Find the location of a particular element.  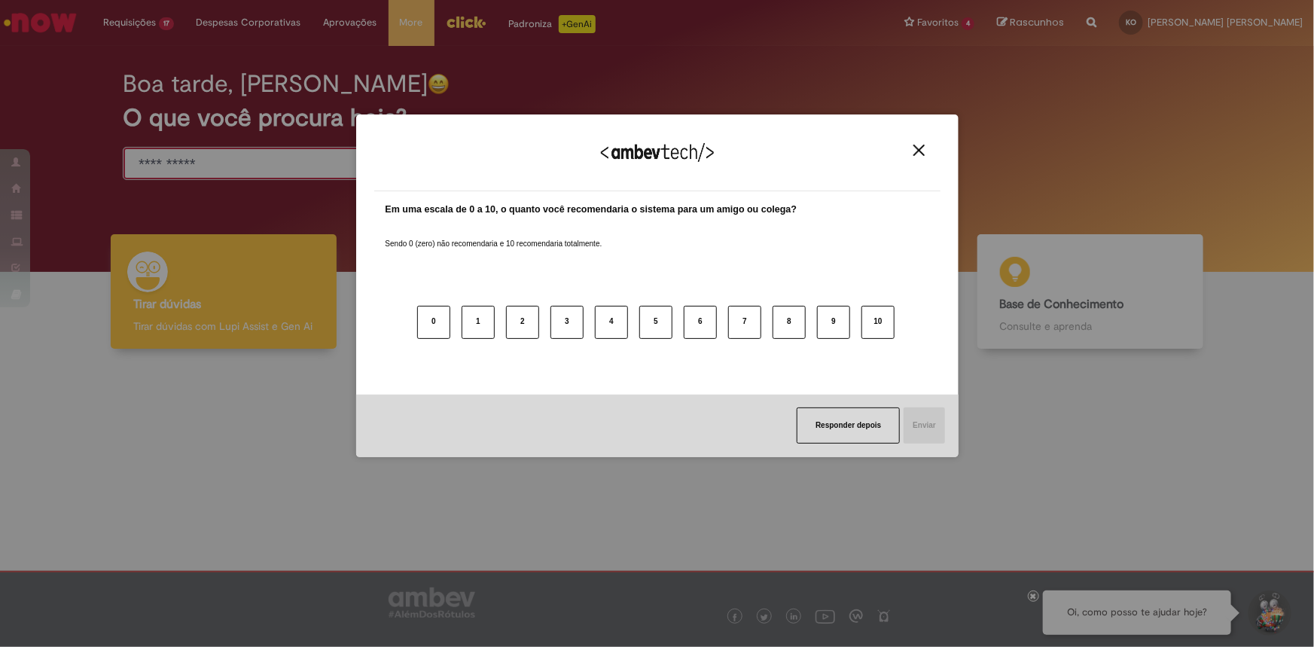

button: 9 is located at coordinates (834, 322).